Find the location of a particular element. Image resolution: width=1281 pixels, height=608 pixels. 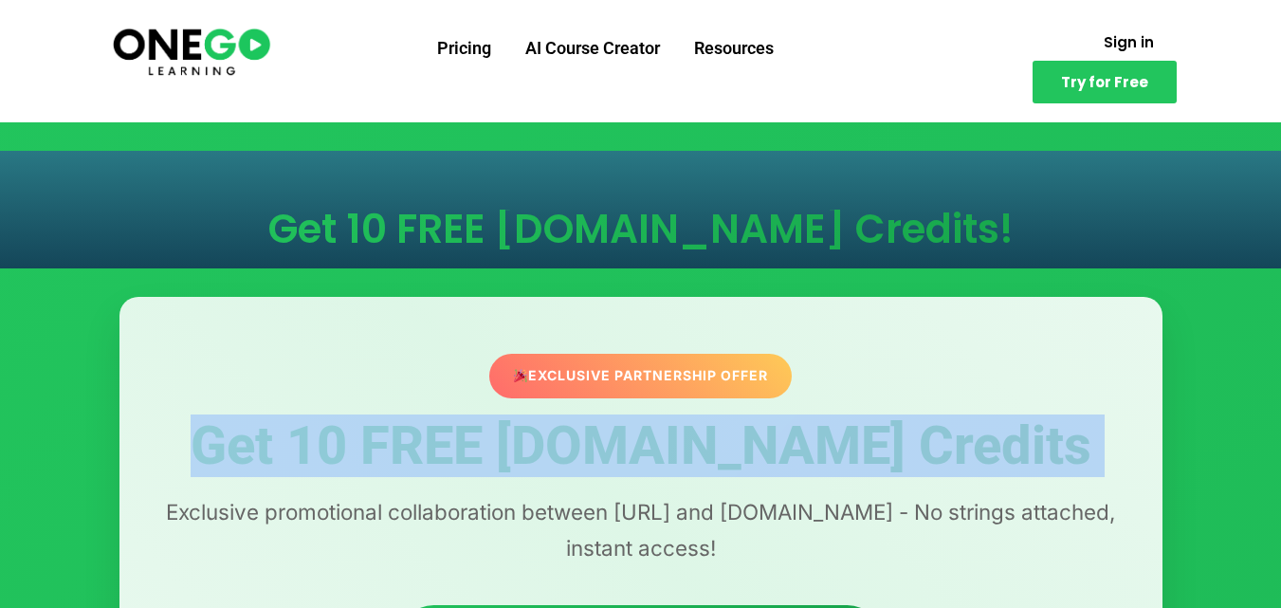

a: Resources is located at coordinates (734, 48).